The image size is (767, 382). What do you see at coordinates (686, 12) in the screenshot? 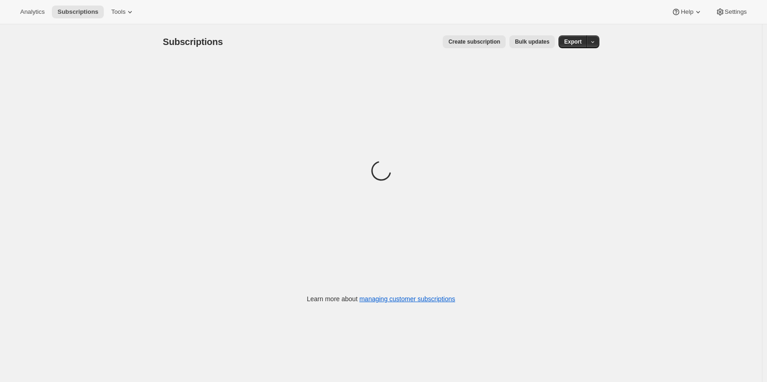
I see `span: Help` at bounding box center [686, 12].